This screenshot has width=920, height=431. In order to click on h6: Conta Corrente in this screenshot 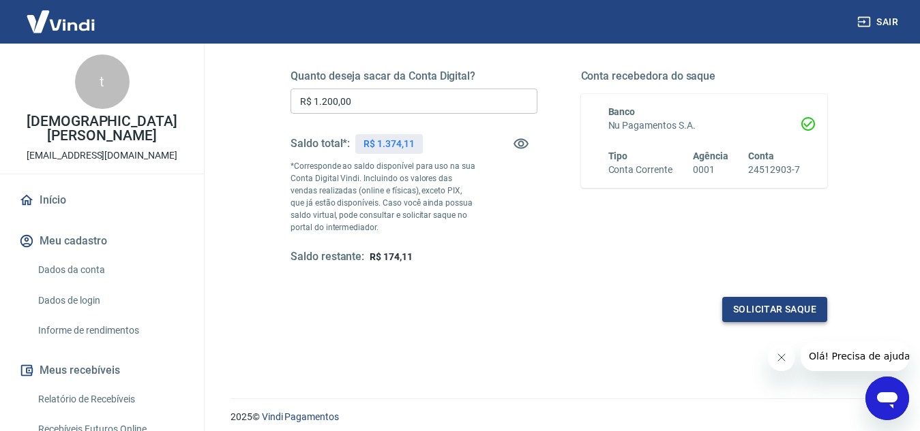, I will do `click(640, 170)`.